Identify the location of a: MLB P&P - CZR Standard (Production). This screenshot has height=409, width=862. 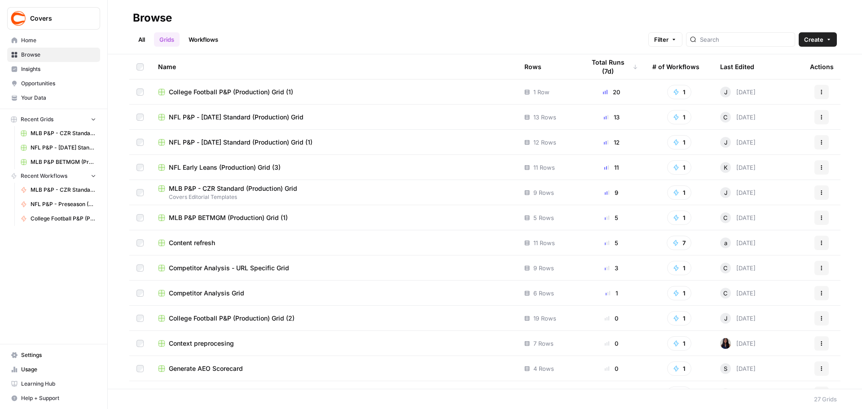
(58, 190).